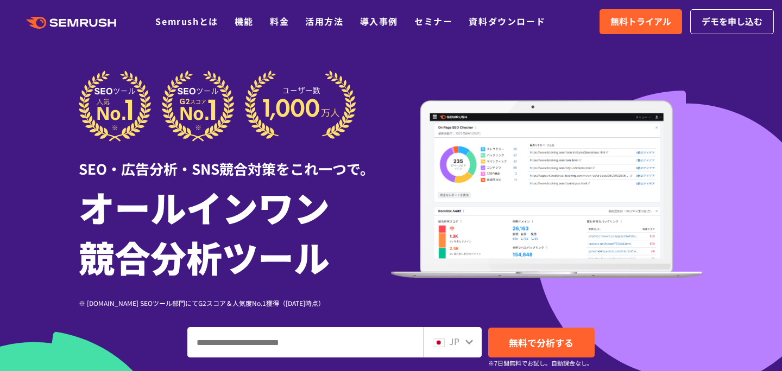 The image size is (782, 371). I want to click on h1: オールインワン 競合分析ツール, so click(235, 232).